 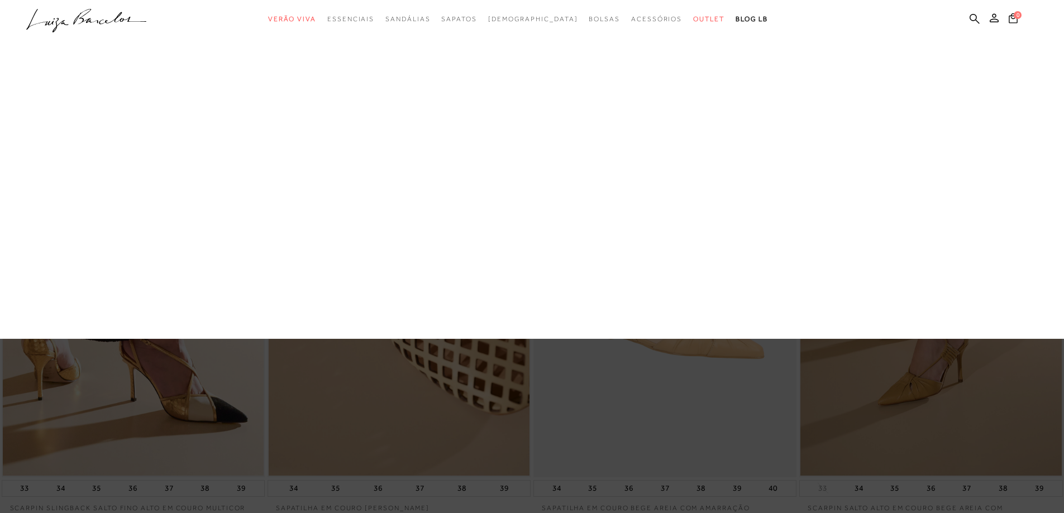 I want to click on span: Sapatos, so click(x=458, y=19).